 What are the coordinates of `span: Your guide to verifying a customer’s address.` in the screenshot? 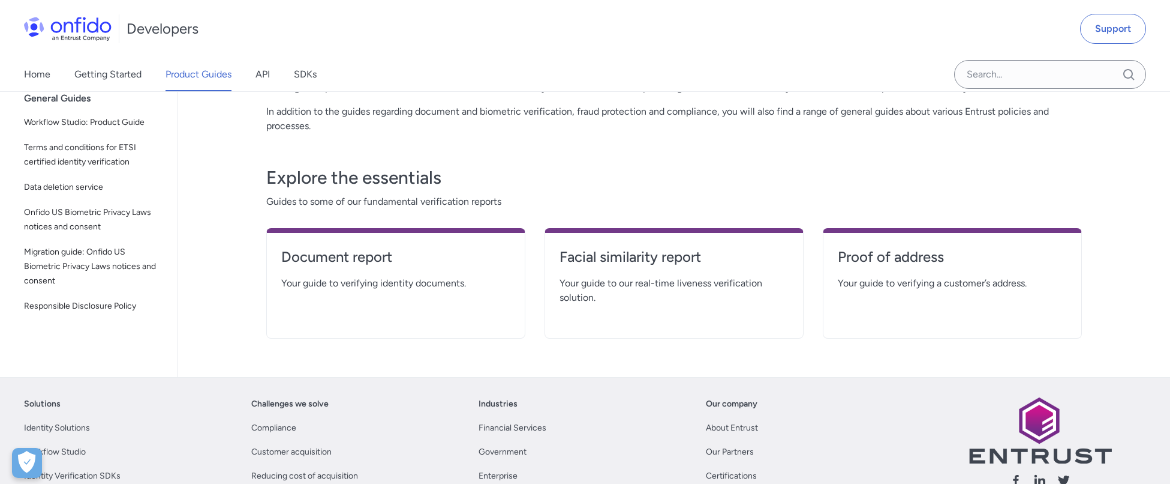 It's located at (953, 283).